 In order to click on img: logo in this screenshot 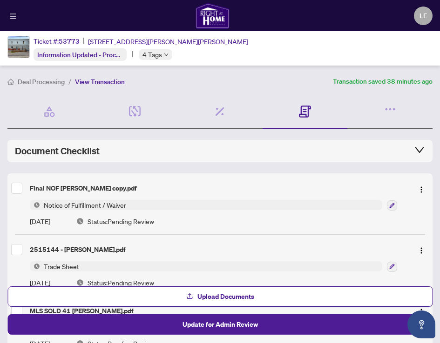, I will do `click(212, 16)`.